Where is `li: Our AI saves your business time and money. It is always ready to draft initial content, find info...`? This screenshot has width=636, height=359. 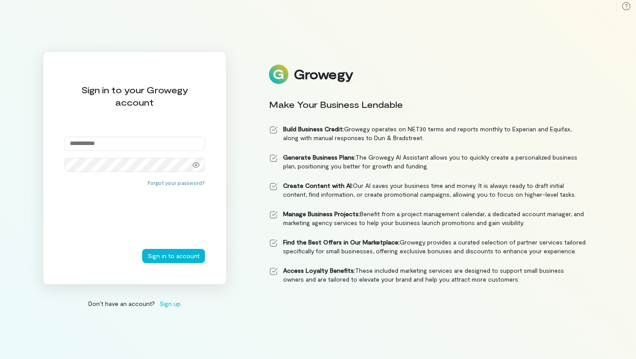 li: Our AI saves your business time and money. It is always ready to draft initial content, find info... is located at coordinates (428, 190).